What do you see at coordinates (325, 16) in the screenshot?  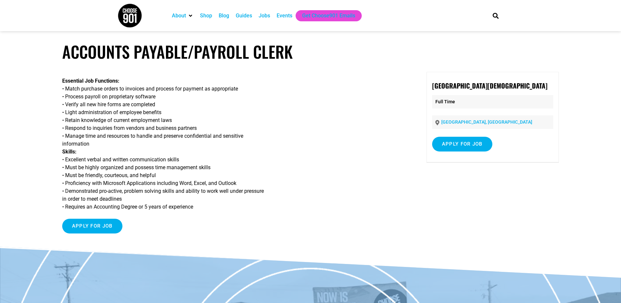 I see `nav: Main nav` at bounding box center [325, 16].